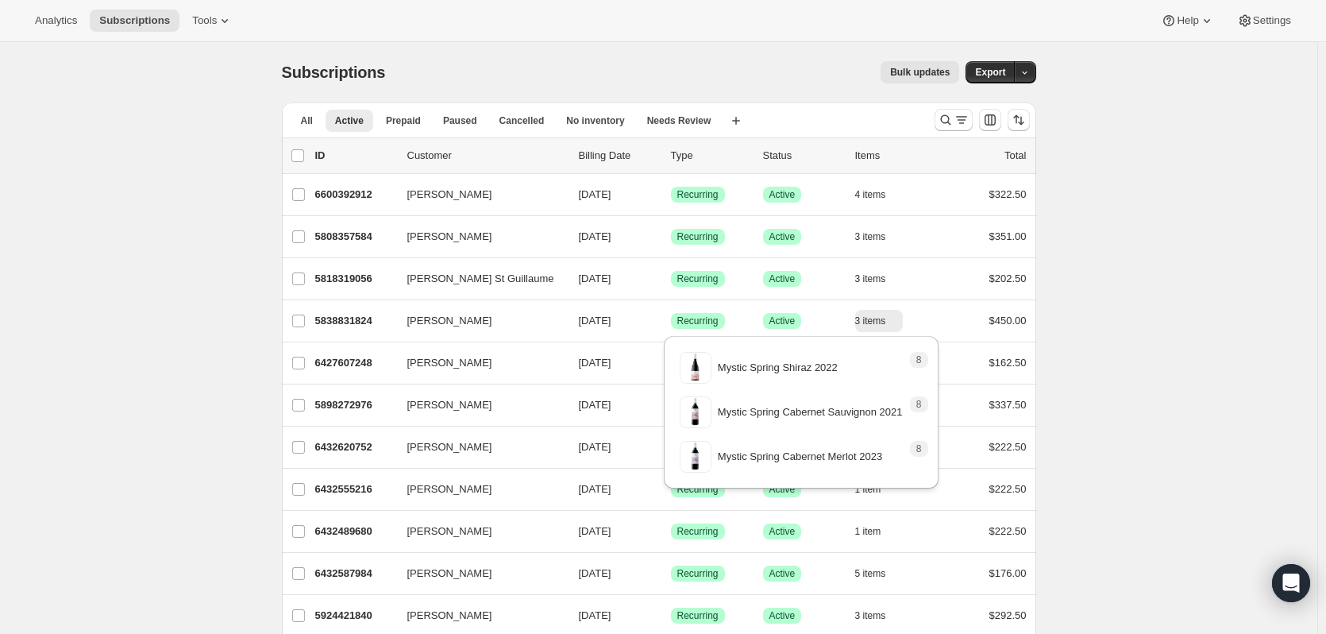  What do you see at coordinates (870, 195) in the screenshot?
I see `span: 4 items` at bounding box center [870, 195].